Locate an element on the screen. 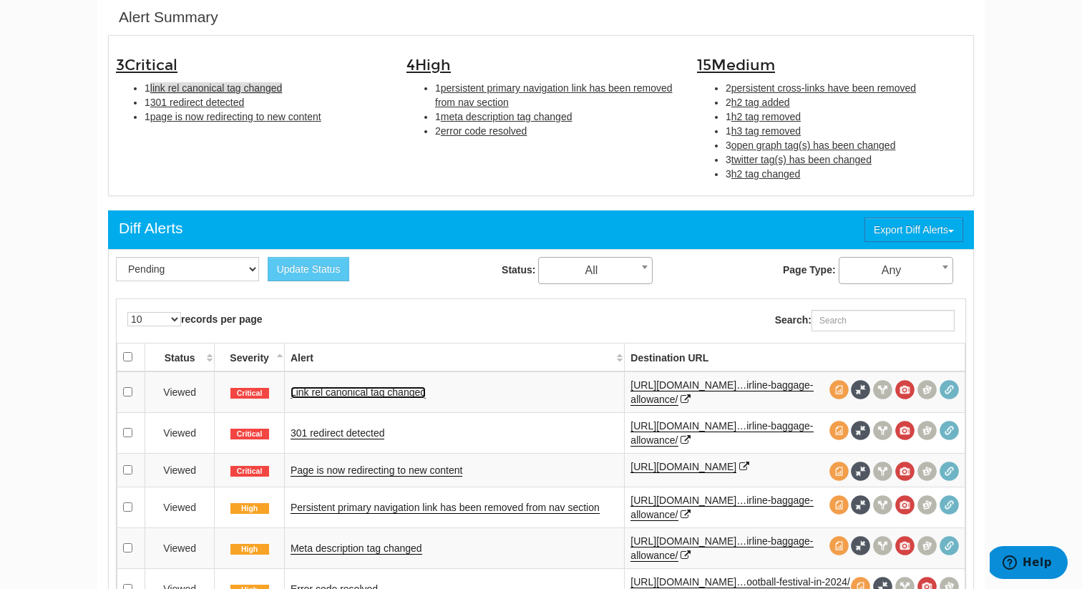  span: h2 tag removed is located at coordinates (766, 117).